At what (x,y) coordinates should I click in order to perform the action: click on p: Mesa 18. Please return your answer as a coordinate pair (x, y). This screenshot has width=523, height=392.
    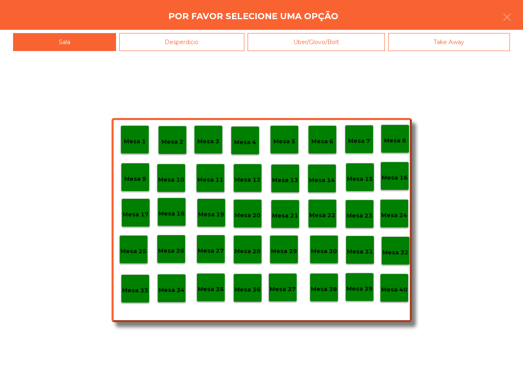
    Looking at the image, I should click on (172, 214).